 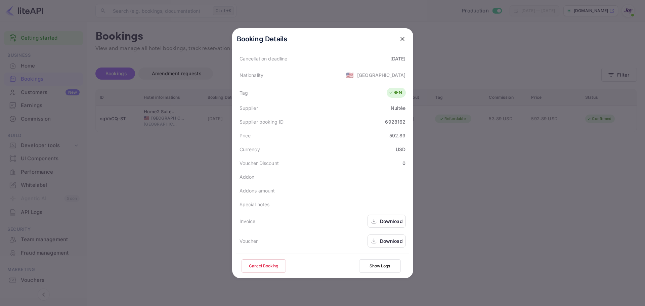 I want to click on div: Currency, so click(x=250, y=149).